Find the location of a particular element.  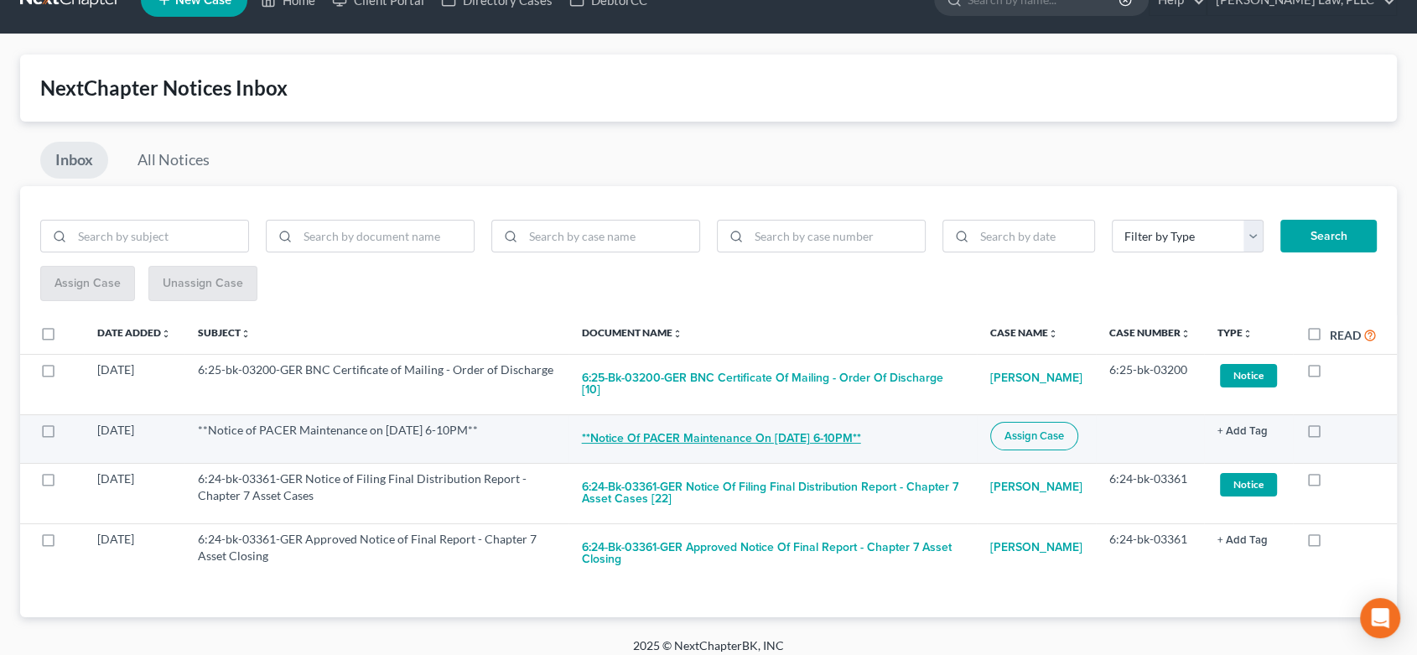

a: All Notices is located at coordinates (174, 160).